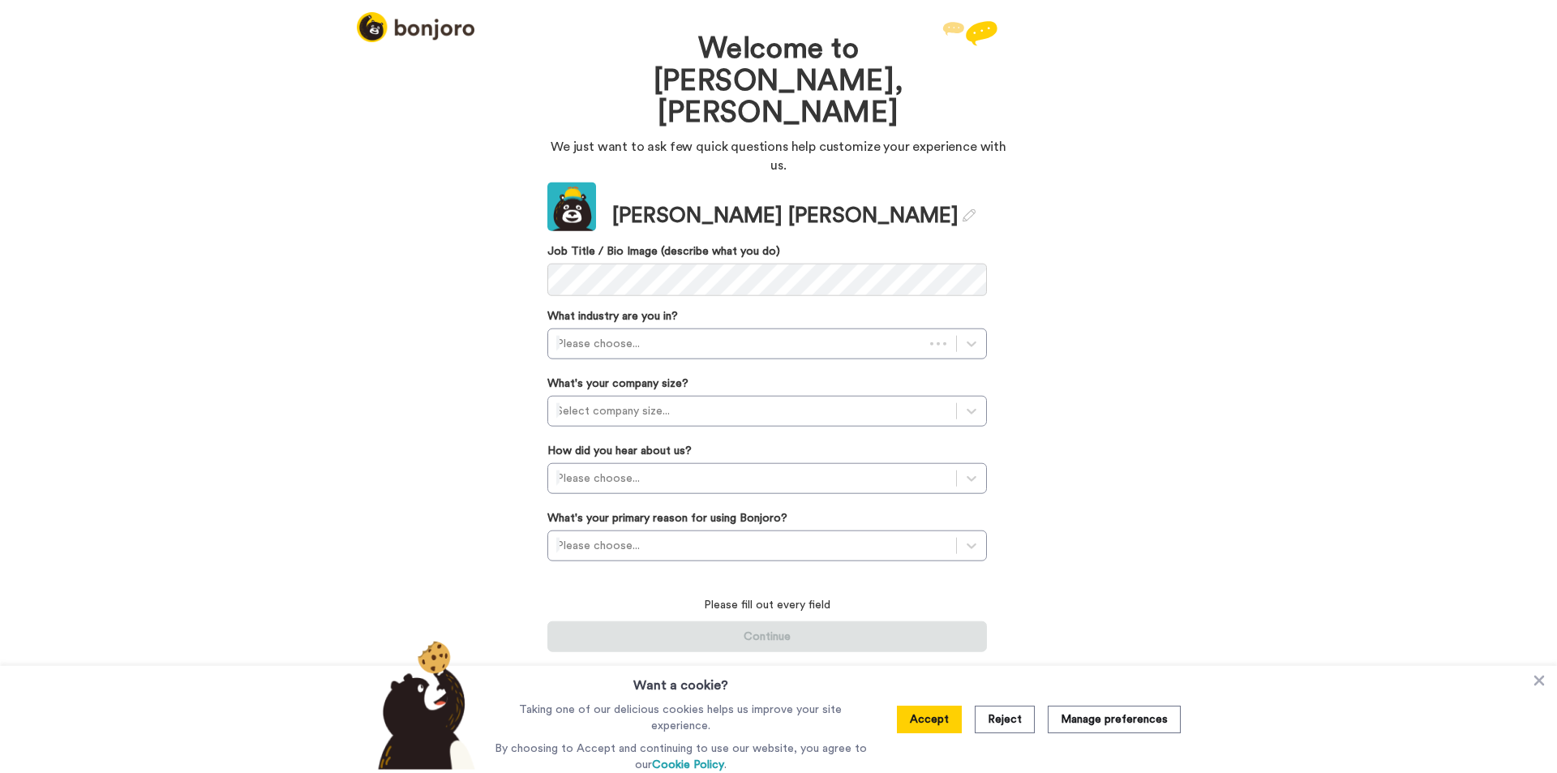 Image resolution: width=1557 pixels, height=773 pixels. Describe the element at coordinates (778, 156) in the screenshot. I see `p: We just want to ask few quick questions help customize your experience with us.` at that location.